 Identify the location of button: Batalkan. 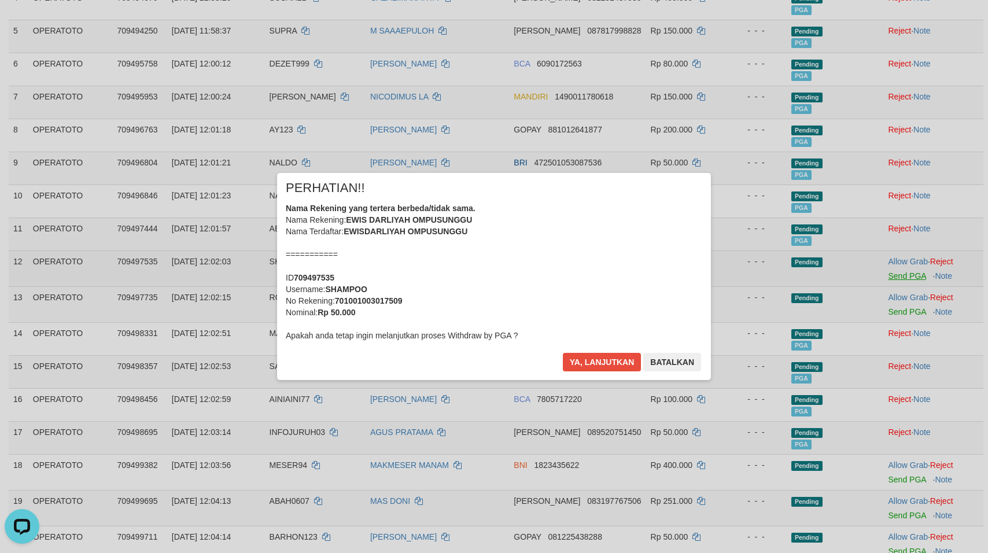
(672, 362).